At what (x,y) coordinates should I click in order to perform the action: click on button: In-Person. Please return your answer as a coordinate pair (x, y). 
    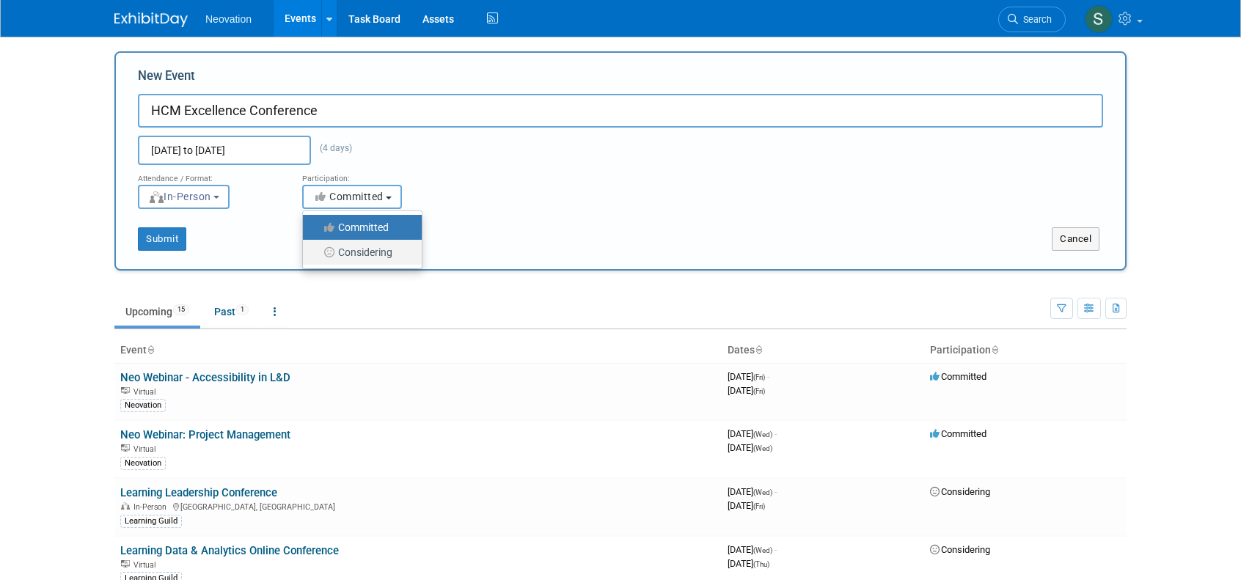
    Looking at the image, I should click on (183, 197).